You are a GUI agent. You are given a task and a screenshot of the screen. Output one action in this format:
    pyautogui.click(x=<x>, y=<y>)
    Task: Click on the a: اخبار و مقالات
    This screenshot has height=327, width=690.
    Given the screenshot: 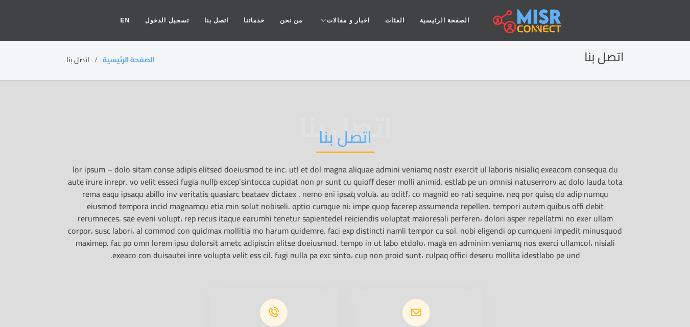 What is the action you would take?
    pyautogui.click(x=344, y=20)
    